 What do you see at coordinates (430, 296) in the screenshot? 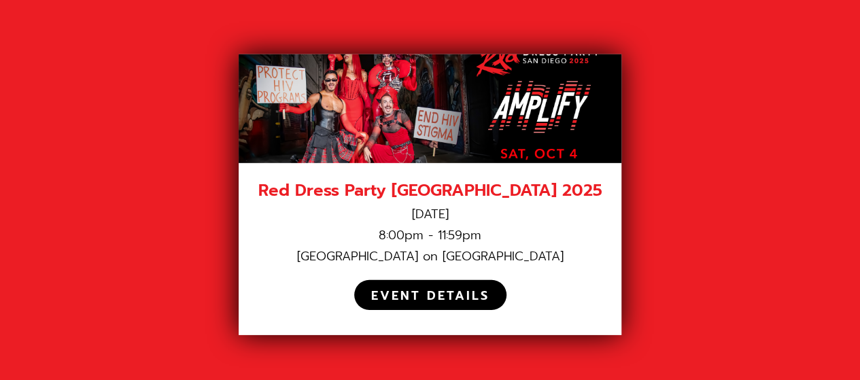
I see `div: EVENT DETAILS` at bounding box center [430, 296].